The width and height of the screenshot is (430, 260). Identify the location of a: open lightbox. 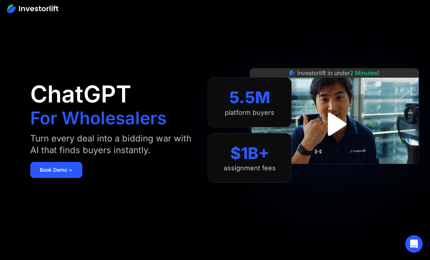
(334, 124).